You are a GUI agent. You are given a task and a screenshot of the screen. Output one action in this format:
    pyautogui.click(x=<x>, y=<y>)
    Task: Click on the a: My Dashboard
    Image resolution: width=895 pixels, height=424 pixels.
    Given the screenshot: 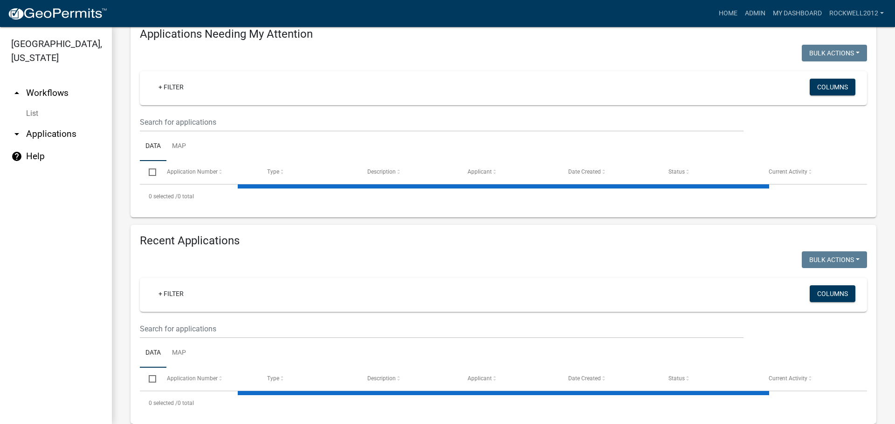 What is the action you would take?
    pyautogui.click(x=797, y=14)
    